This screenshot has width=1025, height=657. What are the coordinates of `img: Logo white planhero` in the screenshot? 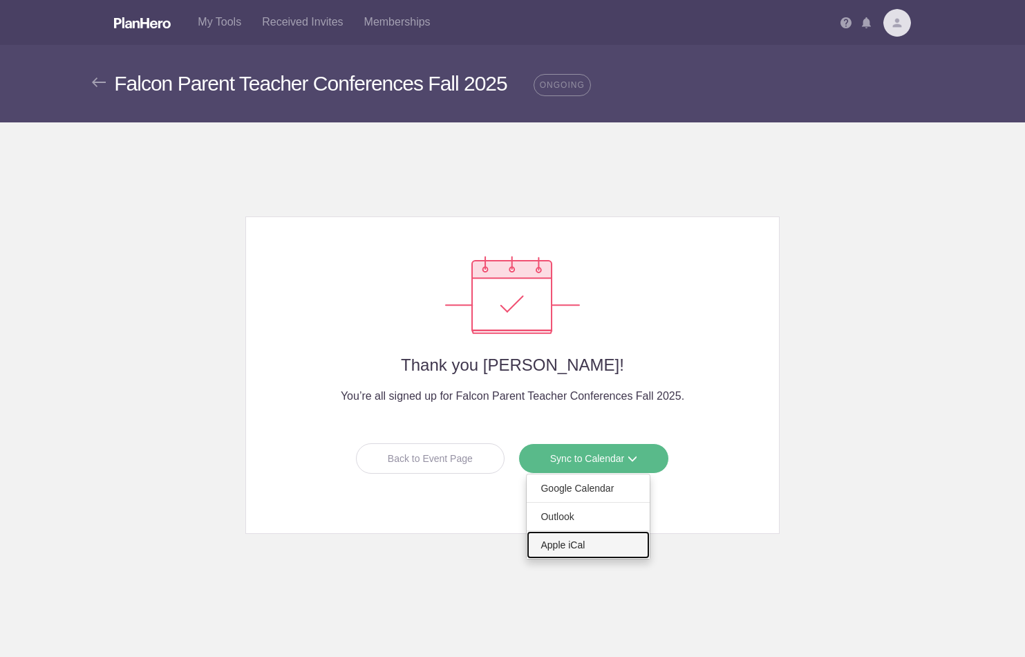 It's located at (142, 23).